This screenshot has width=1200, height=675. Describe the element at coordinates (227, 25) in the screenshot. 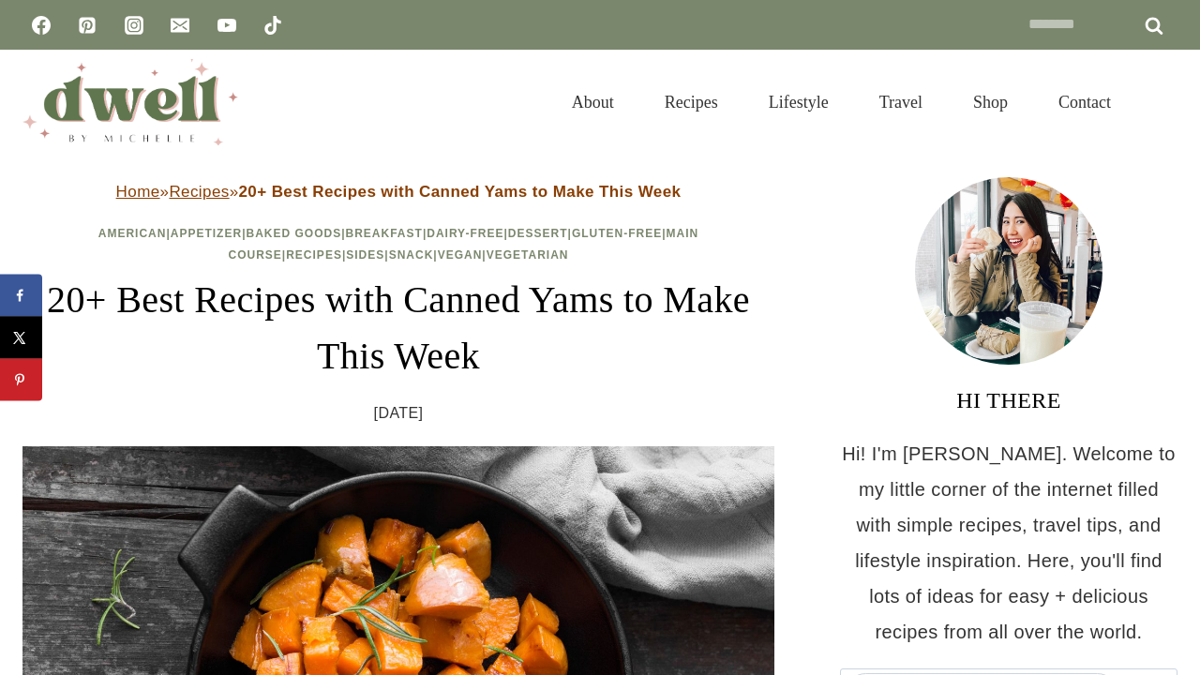

I see `a: YouTube` at that location.